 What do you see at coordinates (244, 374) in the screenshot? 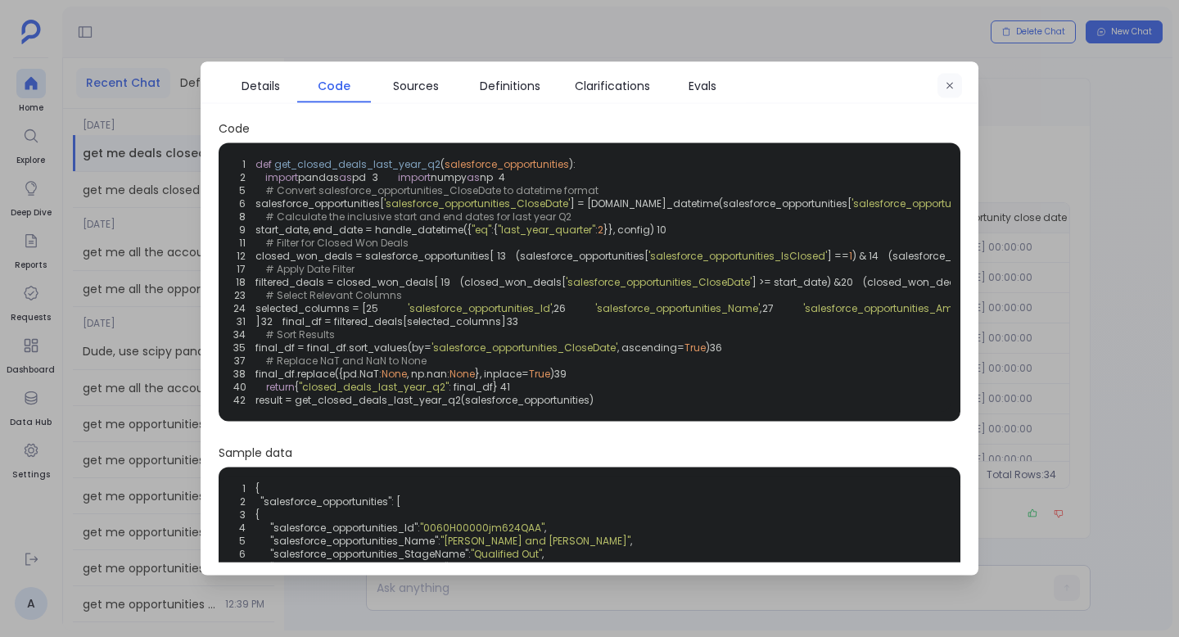
I see `span: 38` at bounding box center [244, 374].